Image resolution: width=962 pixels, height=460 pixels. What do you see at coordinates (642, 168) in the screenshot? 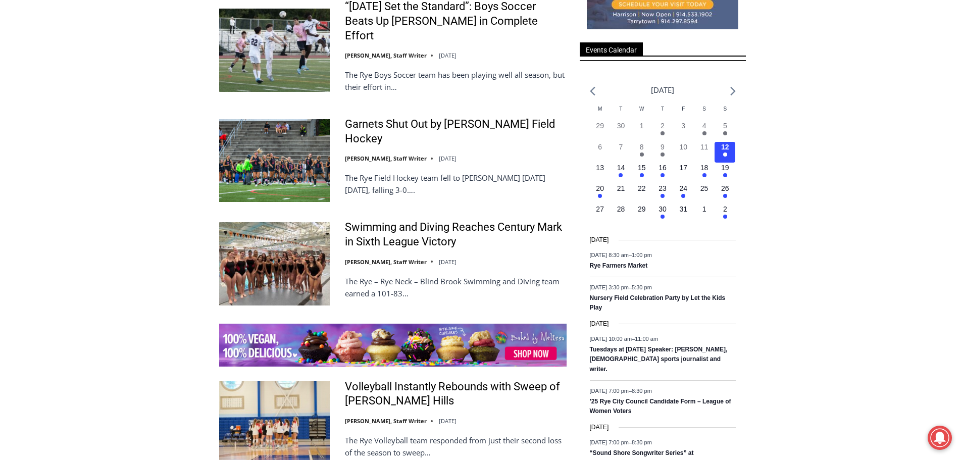
I see `time: 15` at bounding box center [642, 168].